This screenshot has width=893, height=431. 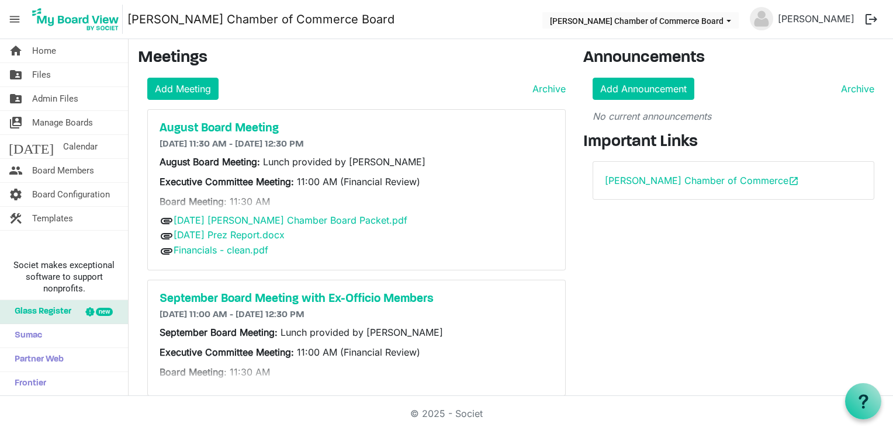 I want to click on a: Add Announcement, so click(x=643, y=89).